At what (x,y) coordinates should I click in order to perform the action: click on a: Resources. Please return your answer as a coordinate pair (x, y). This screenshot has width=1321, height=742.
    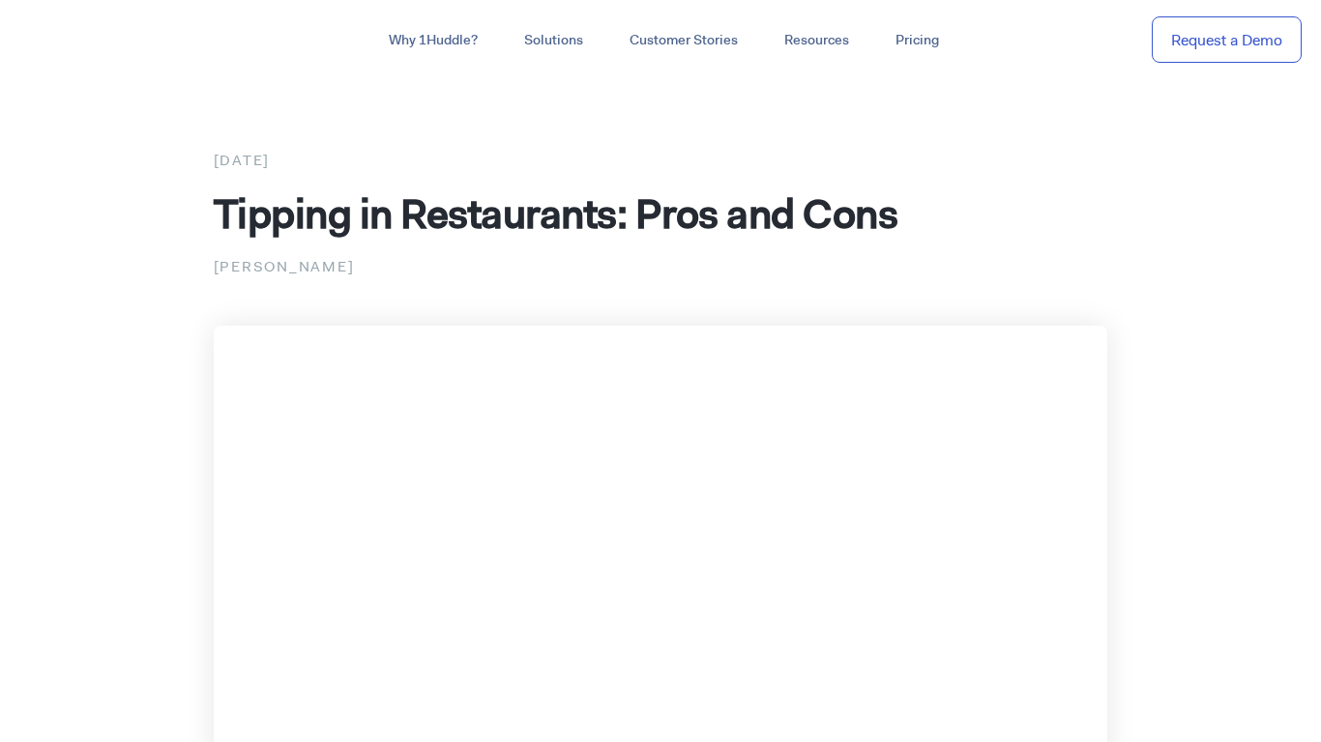
    Looking at the image, I should click on (816, 41).